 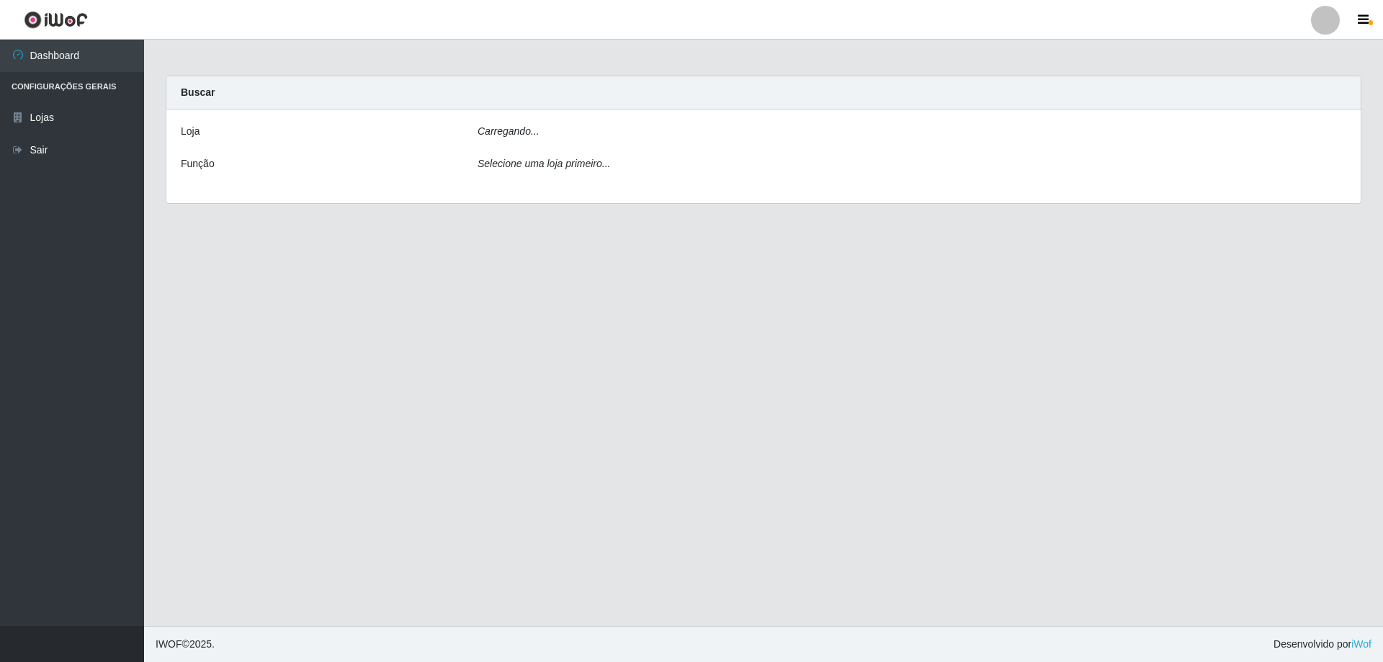 What do you see at coordinates (190, 131) in the screenshot?
I see `label: Loja` at bounding box center [190, 131].